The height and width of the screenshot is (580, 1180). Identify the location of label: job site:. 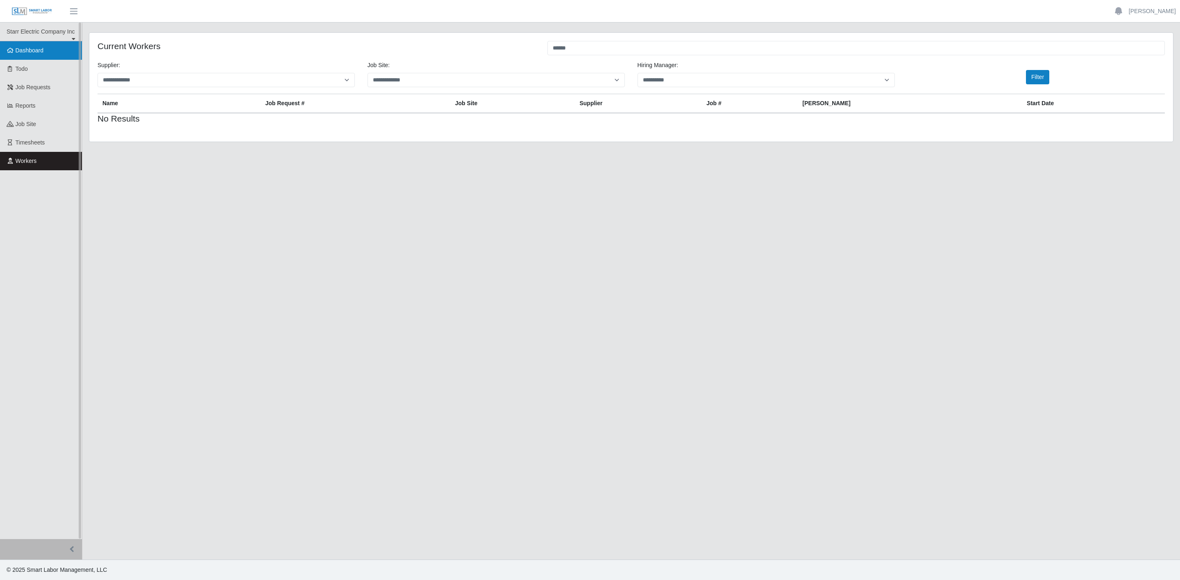
(378, 65).